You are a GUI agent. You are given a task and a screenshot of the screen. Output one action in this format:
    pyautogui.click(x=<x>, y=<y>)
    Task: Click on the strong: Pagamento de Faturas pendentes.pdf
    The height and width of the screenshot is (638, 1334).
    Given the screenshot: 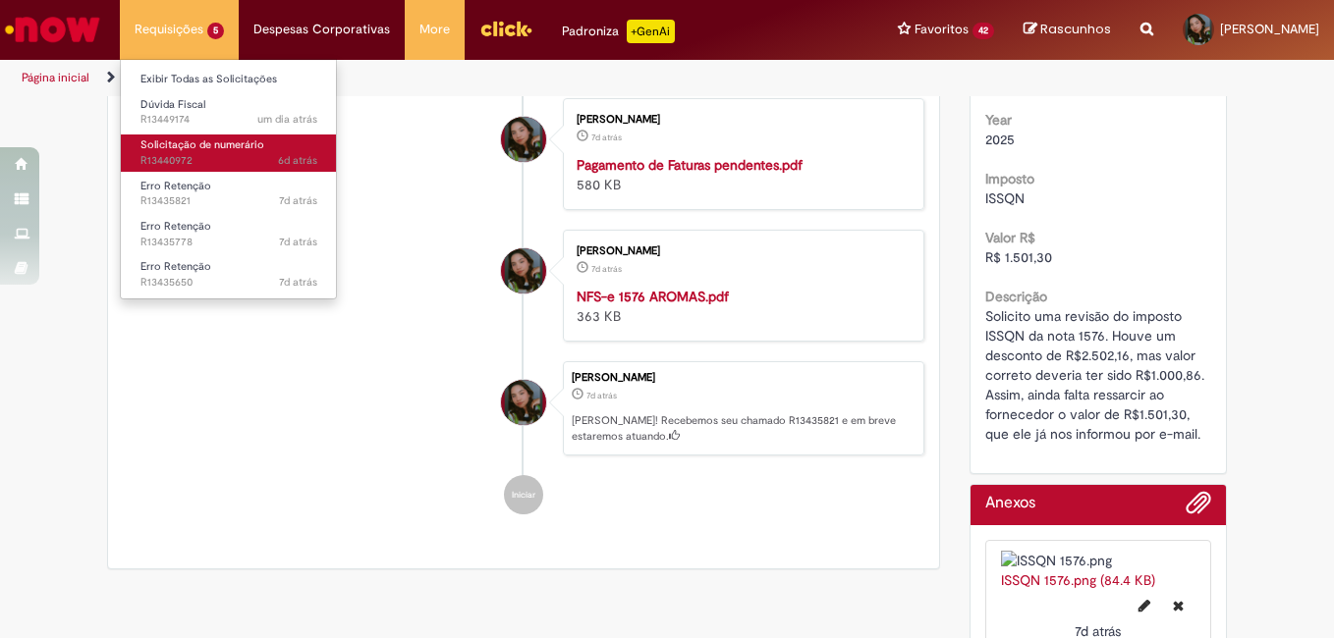 What is the action you would take?
    pyautogui.click(x=689, y=165)
    